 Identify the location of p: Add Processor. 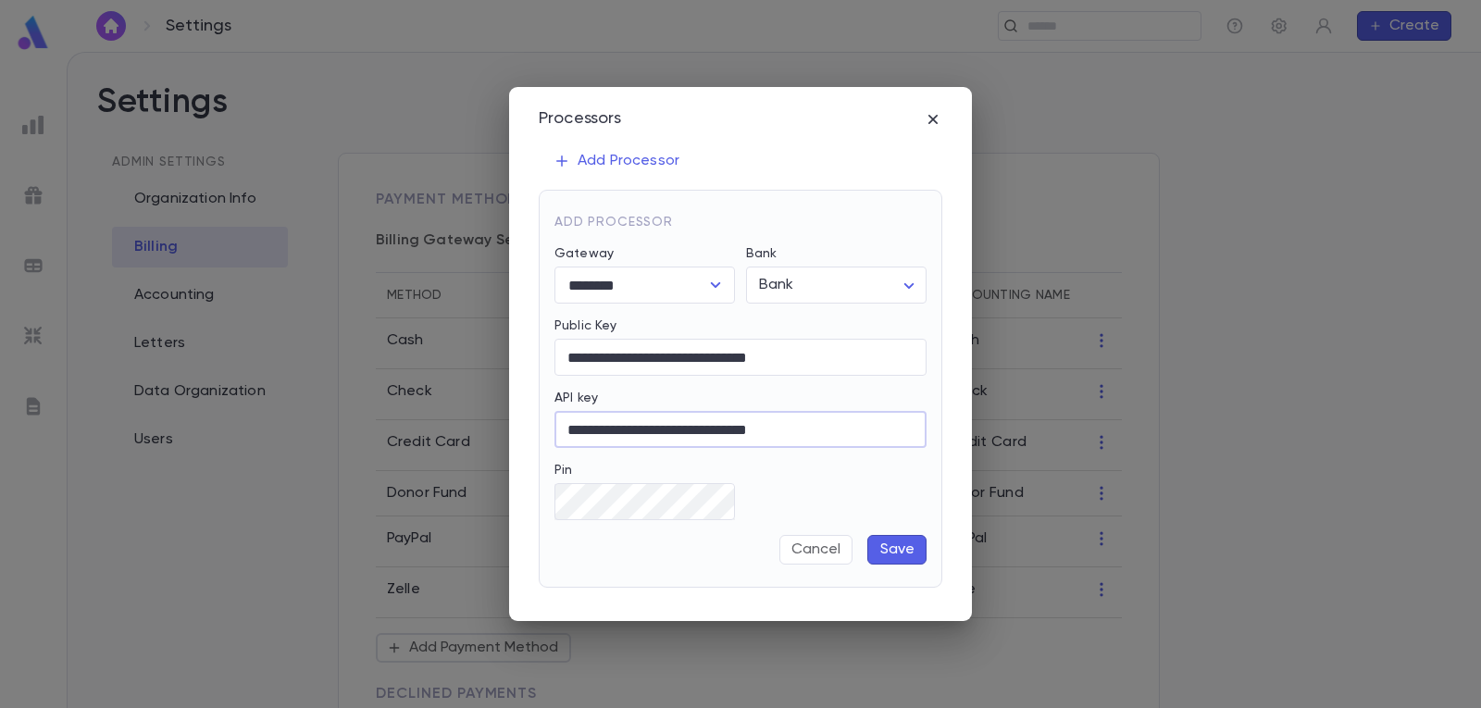
(617, 161).